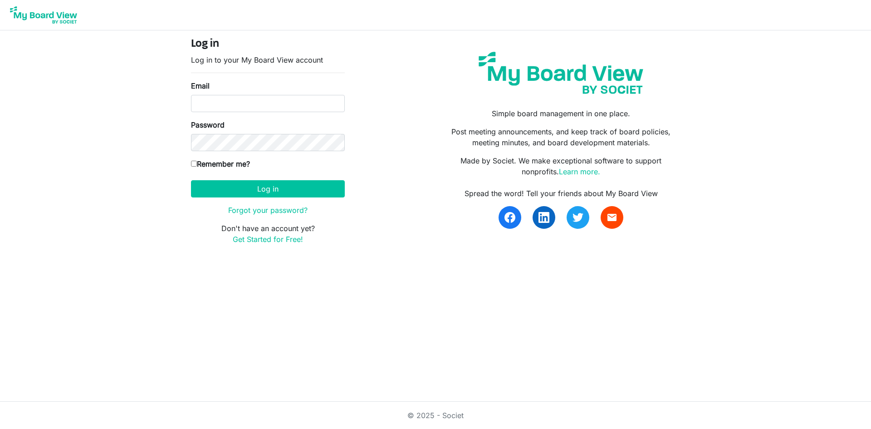  I want to click on input: Remember me?, so click(194, 163).